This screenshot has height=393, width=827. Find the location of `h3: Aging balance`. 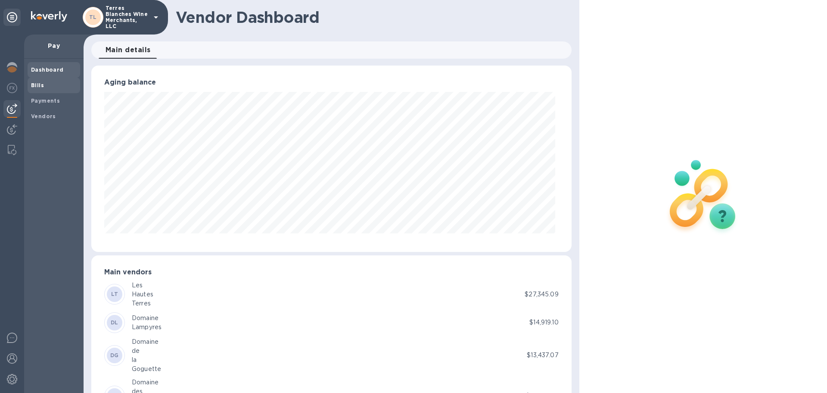

h3: Aging balance is located at coordinates (331, 82).